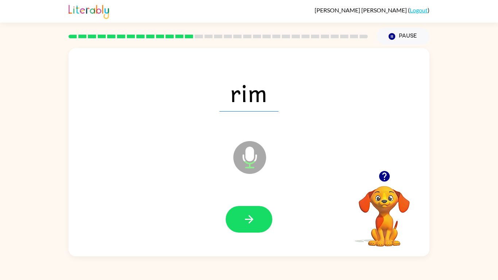  Describe the element at coordinates (403, 36) in the screenshot. I see `button: Pause` at that location.